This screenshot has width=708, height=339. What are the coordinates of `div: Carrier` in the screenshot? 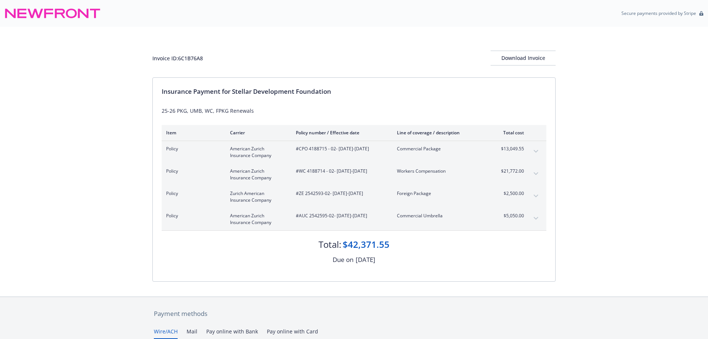 It's located at (257, 132).